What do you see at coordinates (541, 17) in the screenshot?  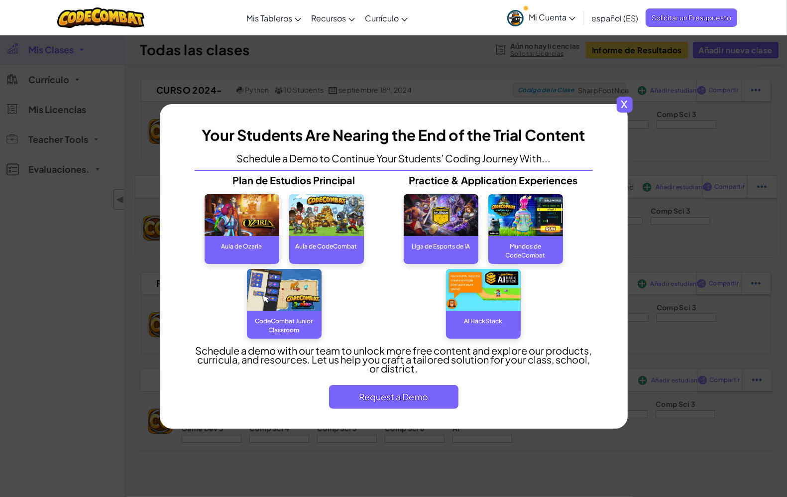 I see `a: Mi Cuenta` at bounding box center [541, 17].